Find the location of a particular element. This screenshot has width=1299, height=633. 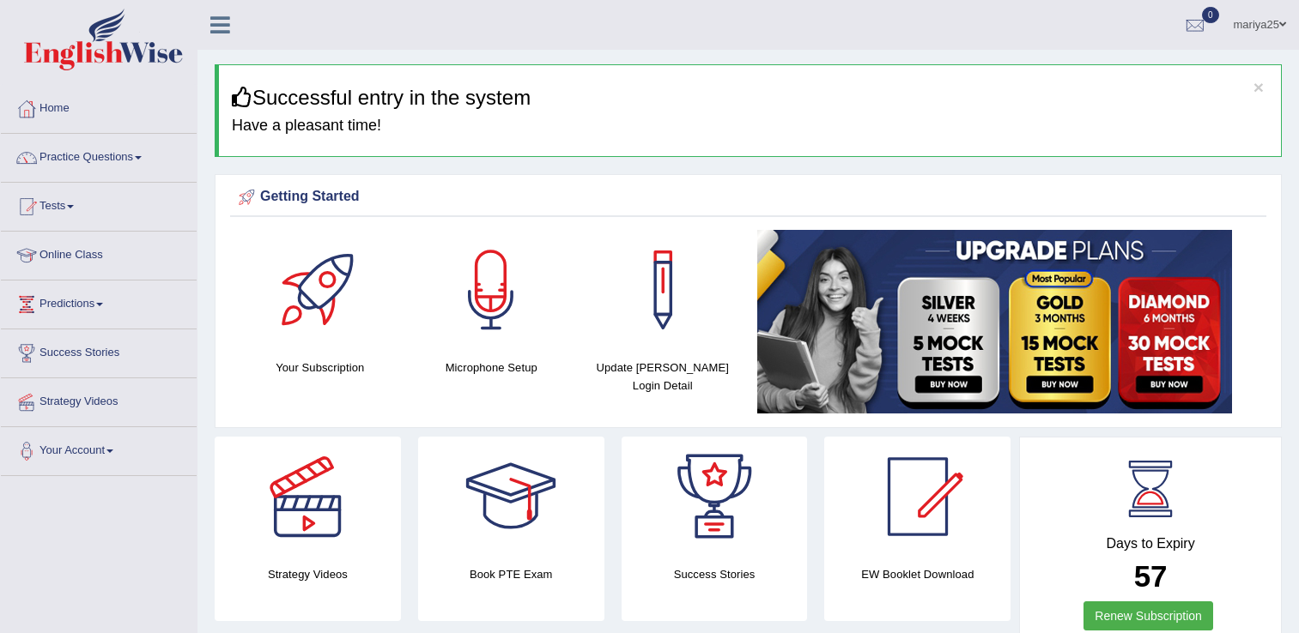

b: 57 is located at coordinates (1150, 576).